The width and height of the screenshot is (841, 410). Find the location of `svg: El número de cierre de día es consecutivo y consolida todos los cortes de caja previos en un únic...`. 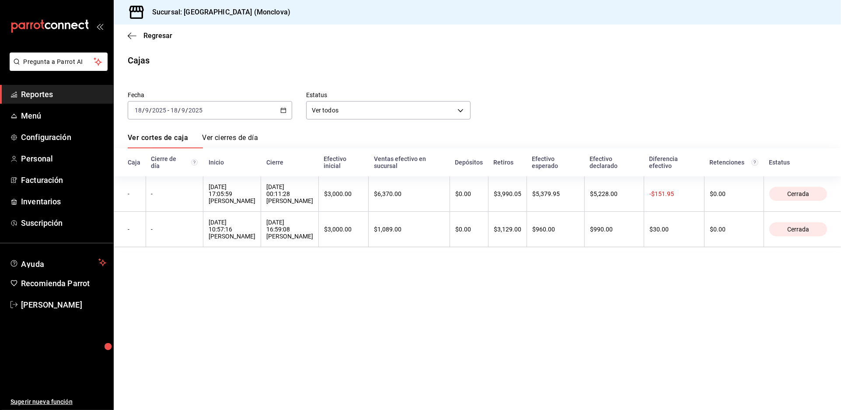

svg: El número de cierre de día es consecutivo y consolida todos los cortes de caja previos en un únic... is located at coordinates (194, 162).